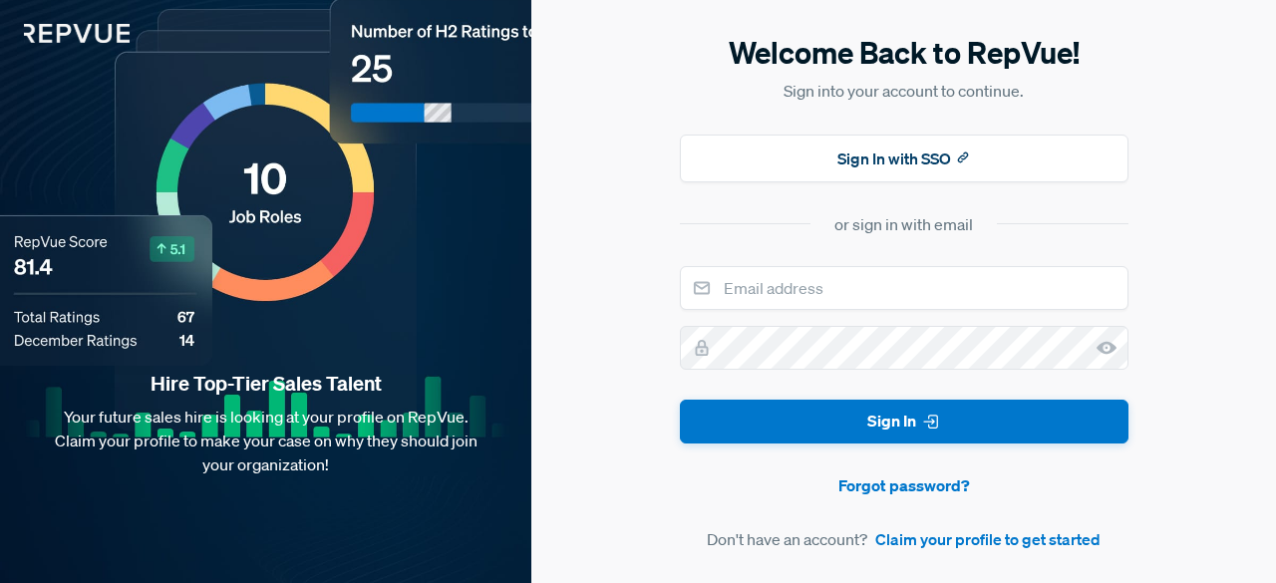 This screenshot has width=1276, height=583. What do you see at coordinates (904, 539) in the screenshot?
I see `article: Don't have an account?` at bounding box center [904, 539].